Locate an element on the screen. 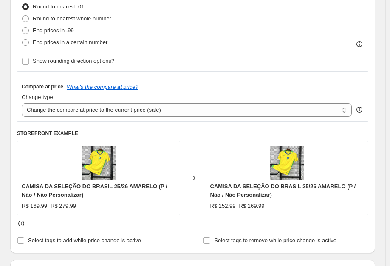  span: Select tags to add while price change is active is located at coordinates (84, 240).